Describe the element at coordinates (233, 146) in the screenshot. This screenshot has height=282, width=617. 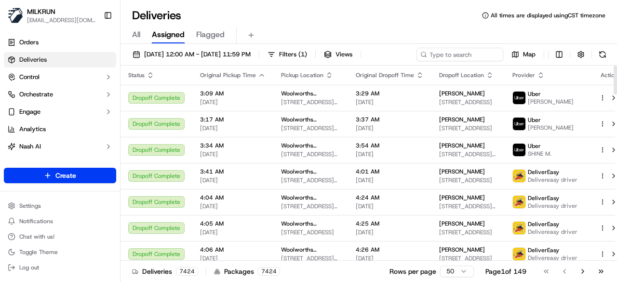
I see `span: 3:34 AM` at that location.